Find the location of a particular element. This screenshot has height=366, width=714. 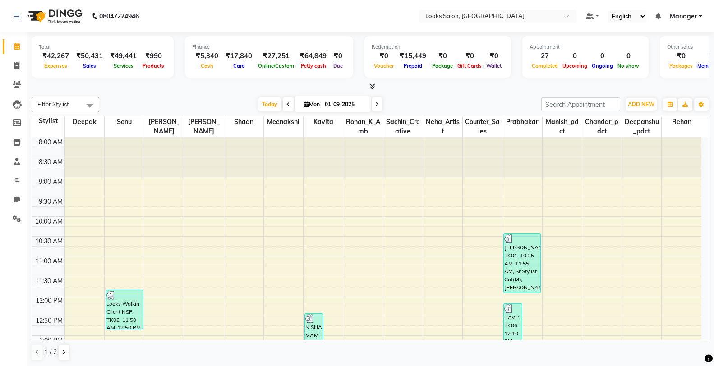

button: ADD NEW is located at coordinates (641, 105).